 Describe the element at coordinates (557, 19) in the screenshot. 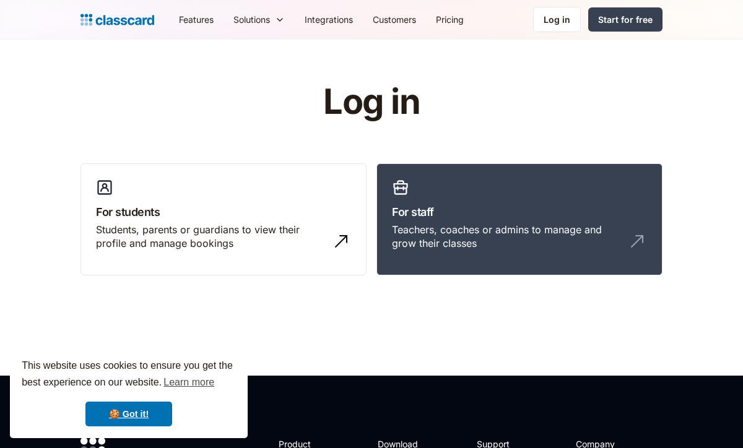

I see `a: Log in` at that location.